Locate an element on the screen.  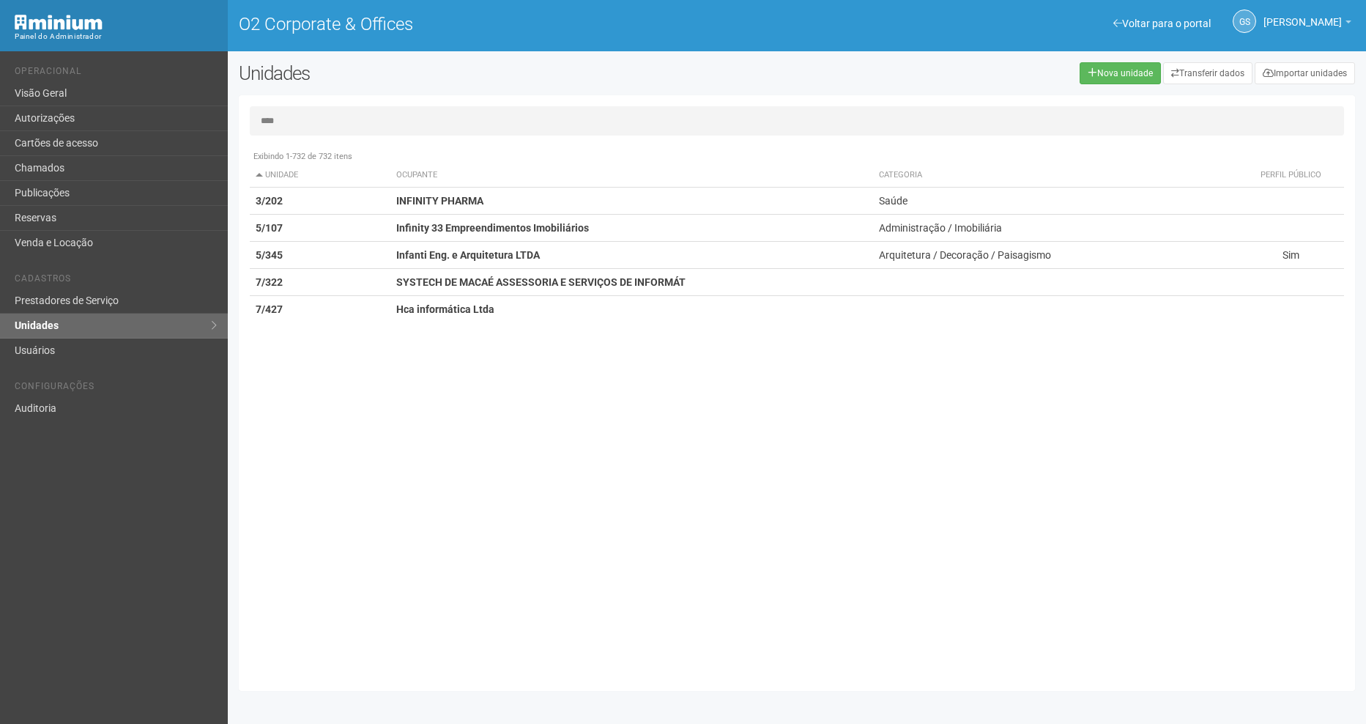
th: Ocupante: activate to sort column ascending is located at coordinates (631, 175).